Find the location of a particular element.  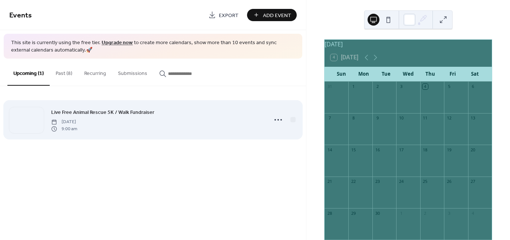

span: Export is located at coordinates (229, 15).